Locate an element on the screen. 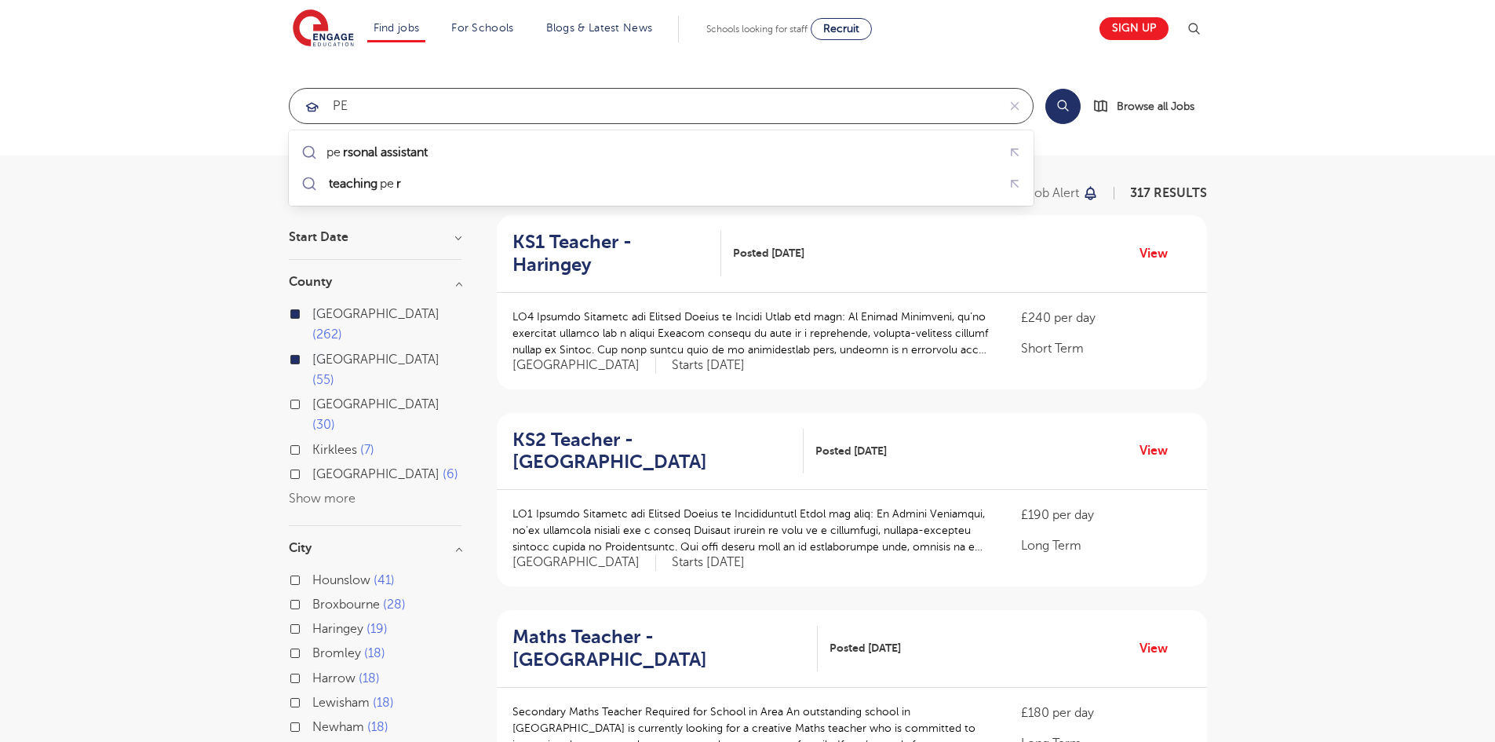 The height and width of the screenshot is (742, 1495). button: Fill query with "teaching per" is located at coordinates (1014, 184).